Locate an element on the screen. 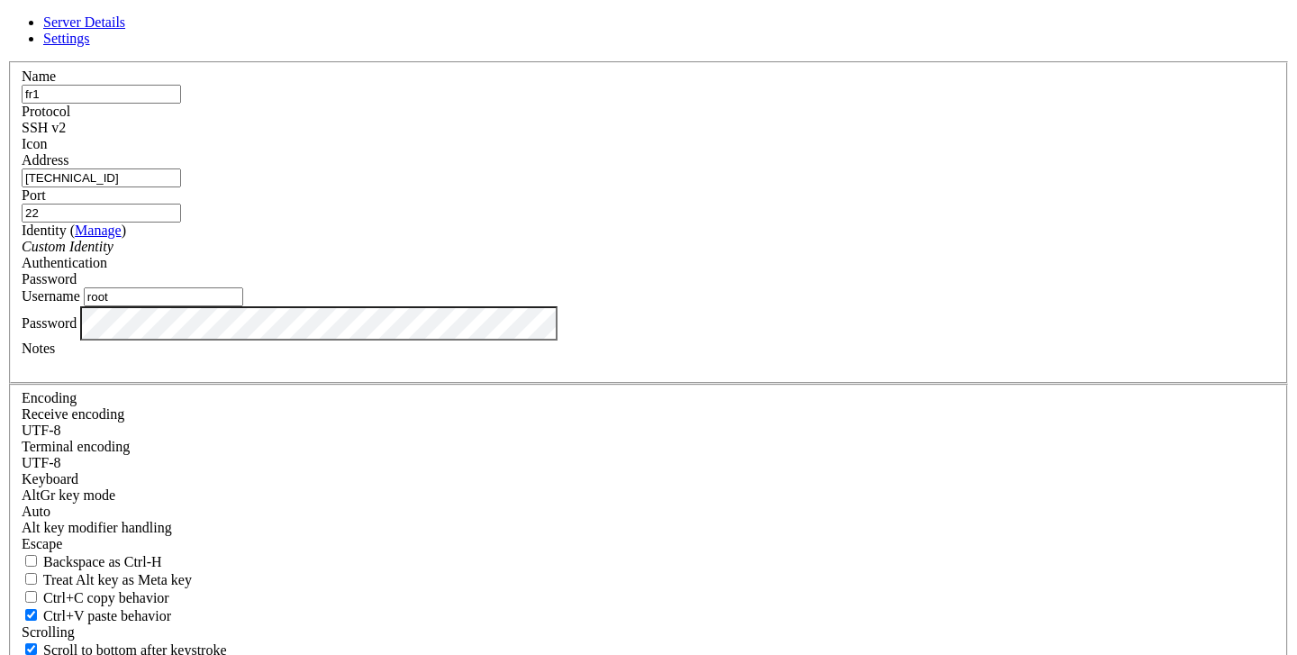  input: Backspace as Ctrl-H is located at coordinates (31, 560).